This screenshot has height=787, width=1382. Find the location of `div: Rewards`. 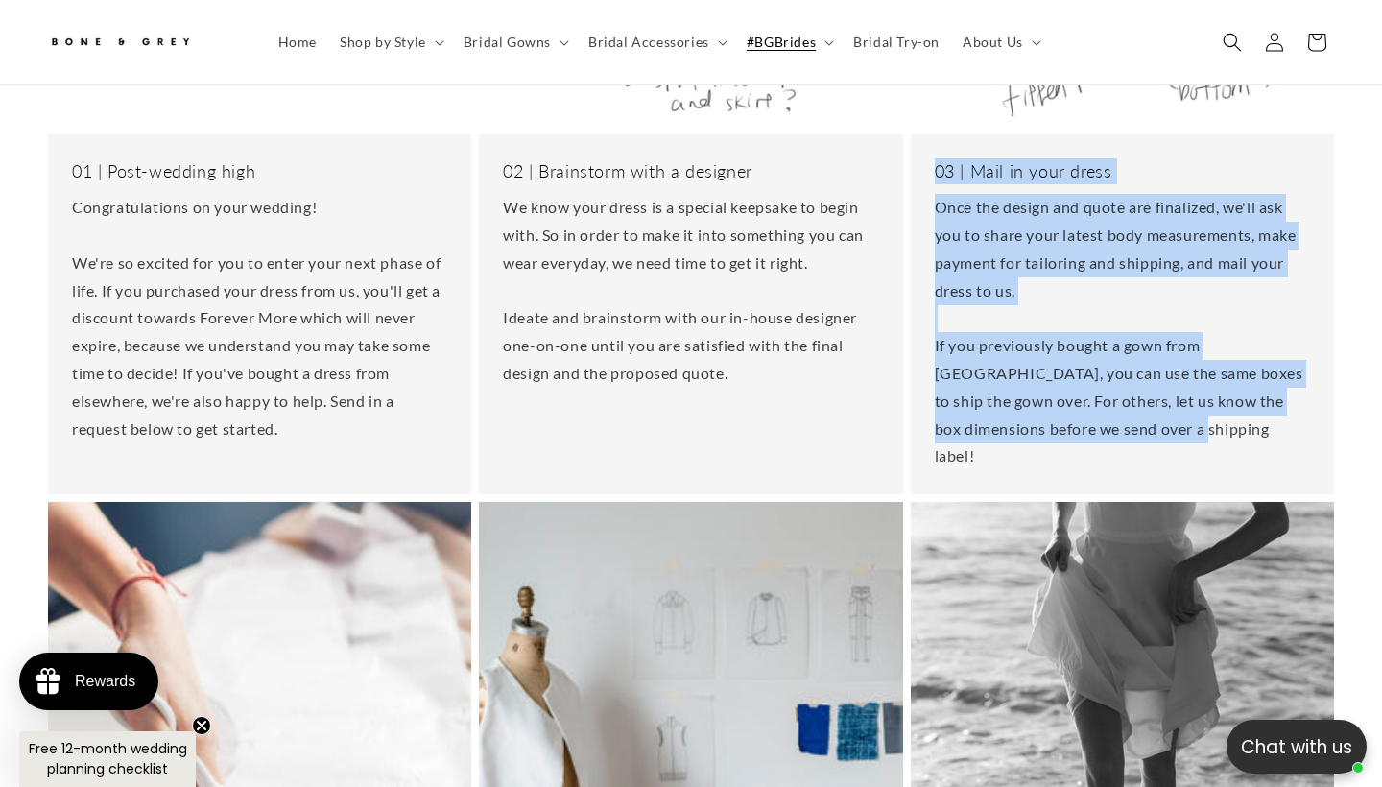

div: Rewards is located at coordinates (105, 681).